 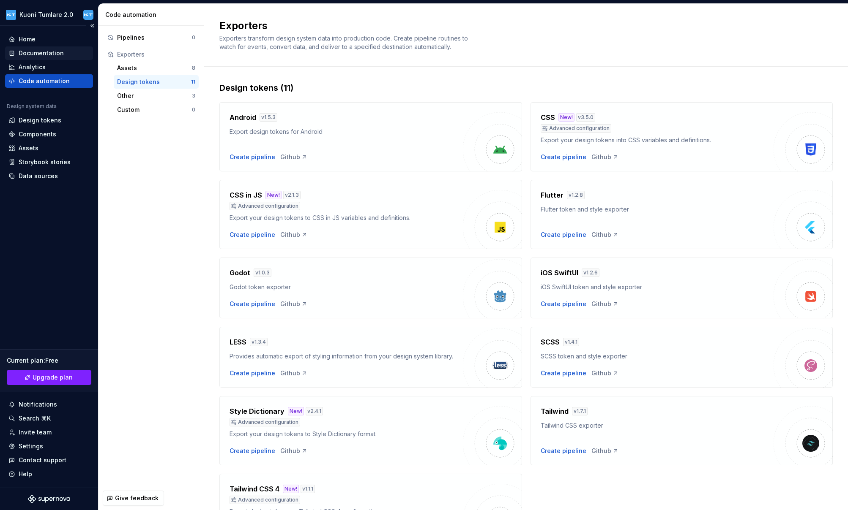 I want to click on button: Collapse sidebar, so click(x=92, y=26).